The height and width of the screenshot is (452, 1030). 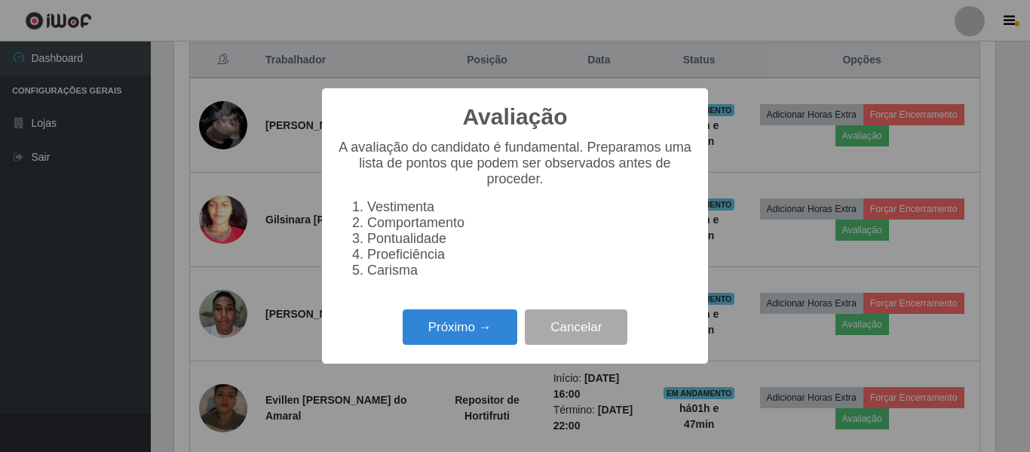 I want to click on h2: Avaliação, so click(x=515, y=117).